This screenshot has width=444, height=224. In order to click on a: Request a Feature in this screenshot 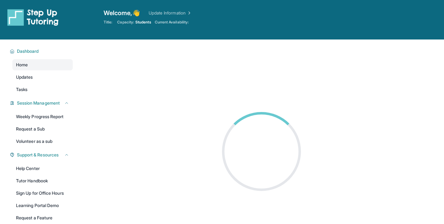, I will do `click(43, 218)`.